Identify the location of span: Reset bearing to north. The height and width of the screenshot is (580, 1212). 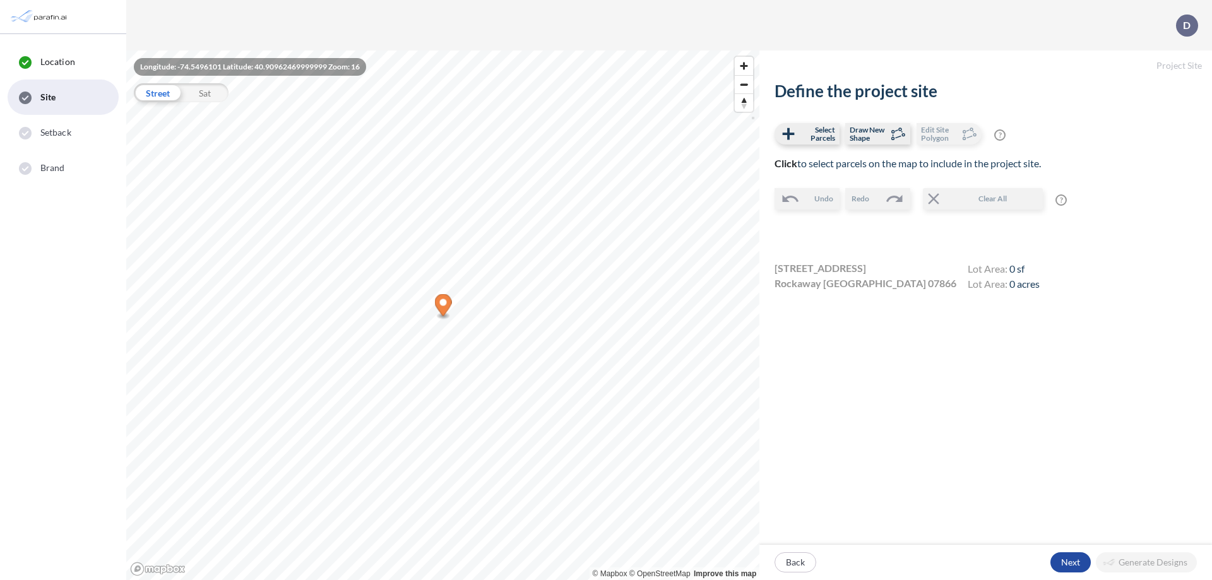
(743, 103).